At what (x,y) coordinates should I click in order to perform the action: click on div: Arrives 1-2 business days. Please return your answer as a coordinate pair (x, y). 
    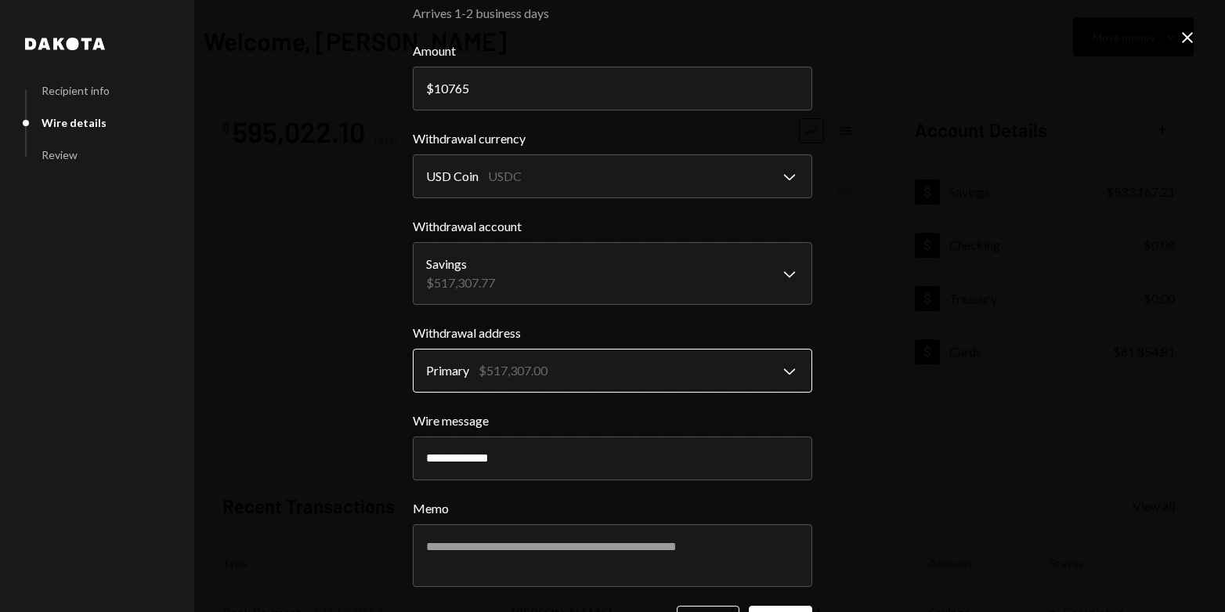
    Looking at the image, I should click on (613, 13).